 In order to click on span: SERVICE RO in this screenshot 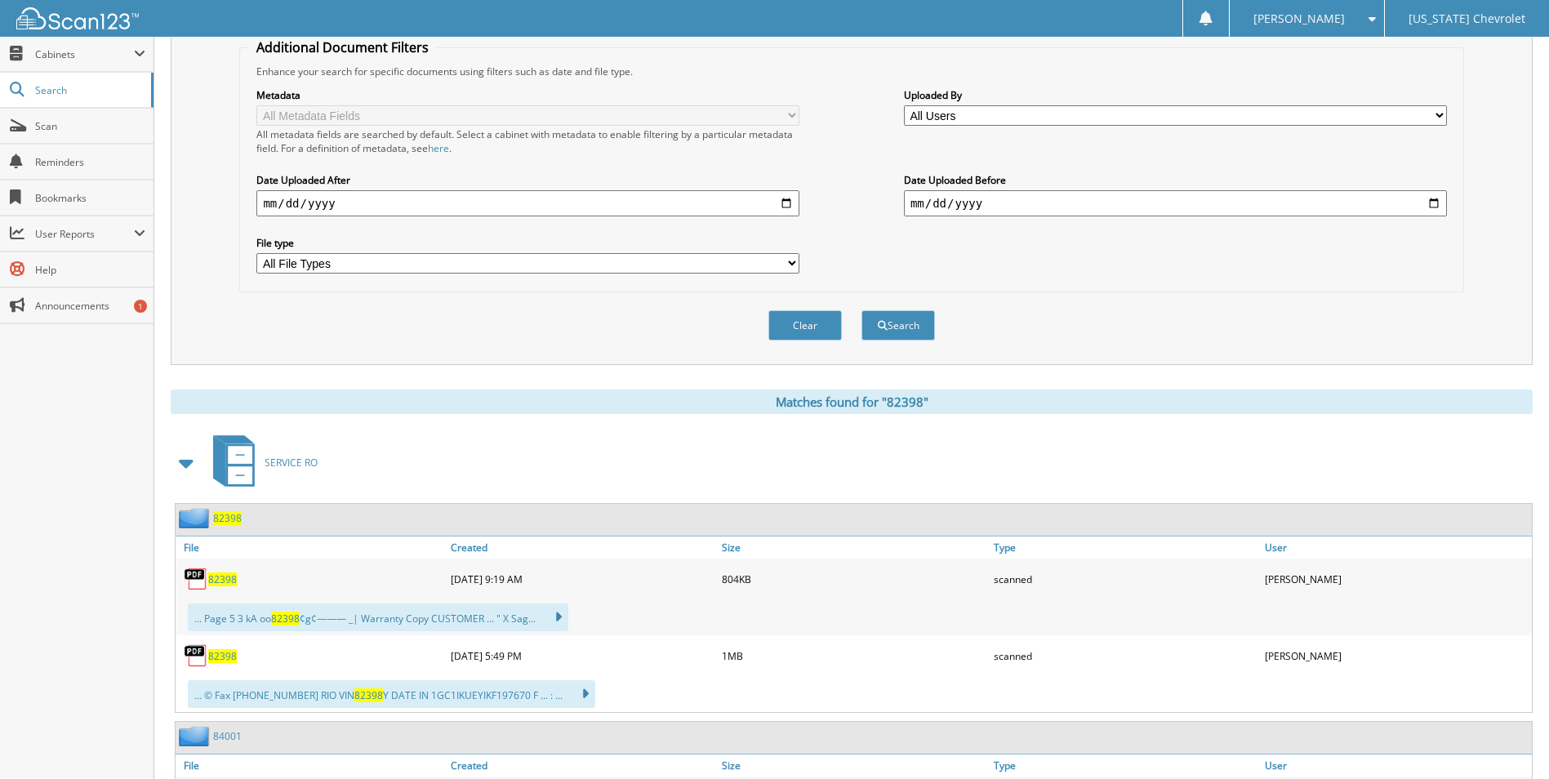, I will do `click(291, 462)`.